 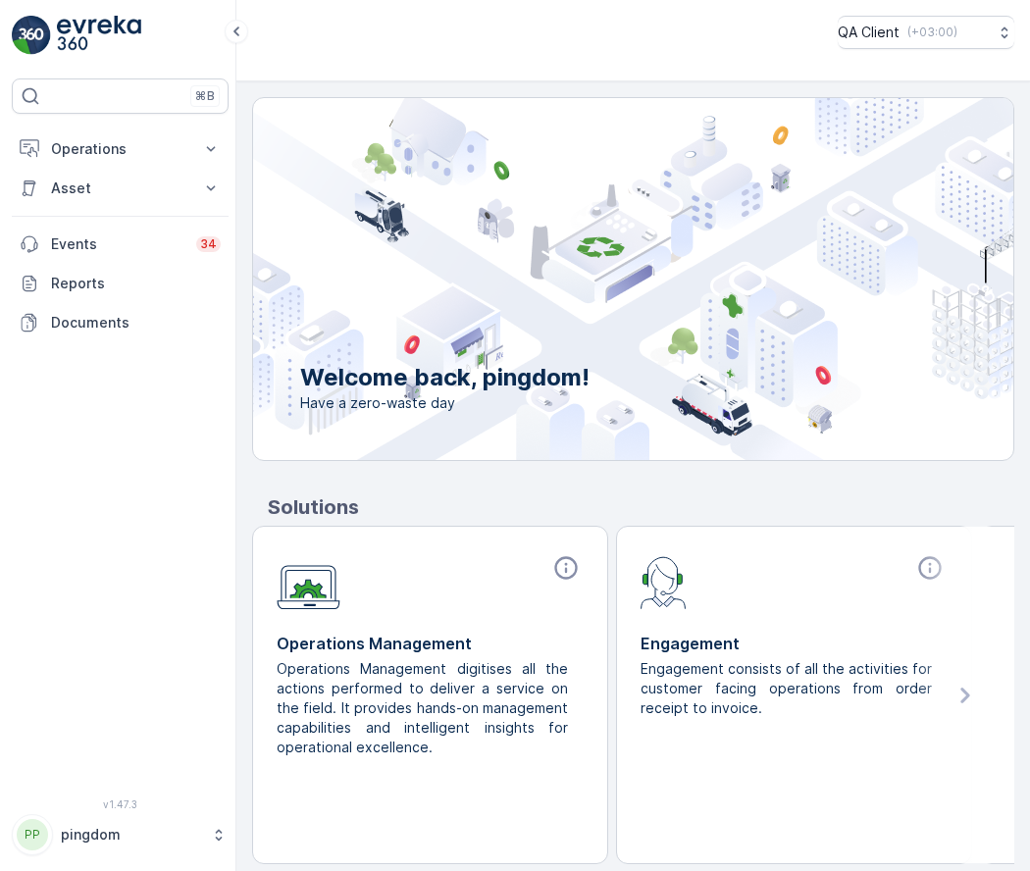 What do you see at coordinates (794, 644) in the screenshot?
I see `p: Engagement` at bounding box center [794, 644].